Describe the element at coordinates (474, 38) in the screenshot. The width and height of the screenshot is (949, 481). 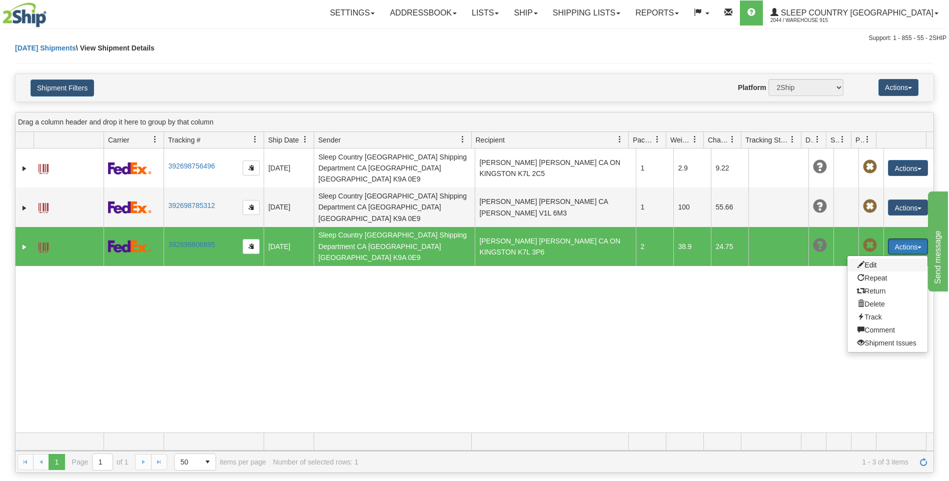
I see `div: Support: 1 - 855 - 55 - 2SHIP` at that location.